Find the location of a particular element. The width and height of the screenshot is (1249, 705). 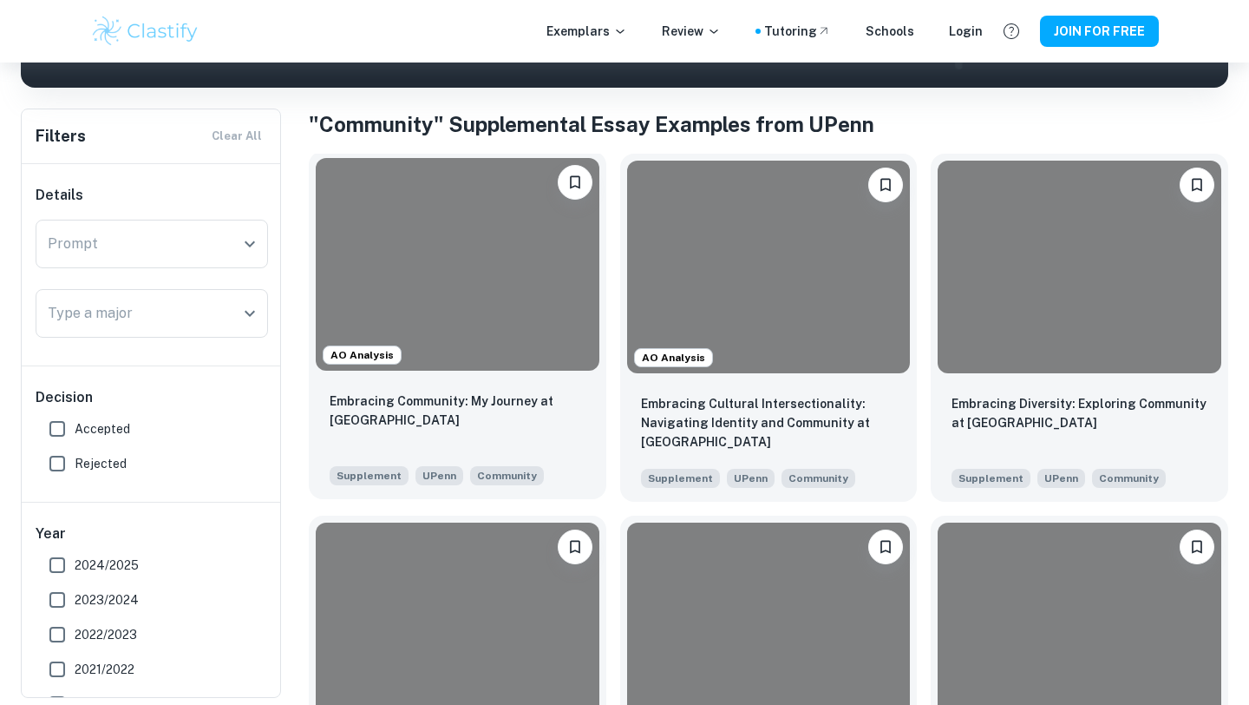

h6: Year is located at coordinates (152, 534).